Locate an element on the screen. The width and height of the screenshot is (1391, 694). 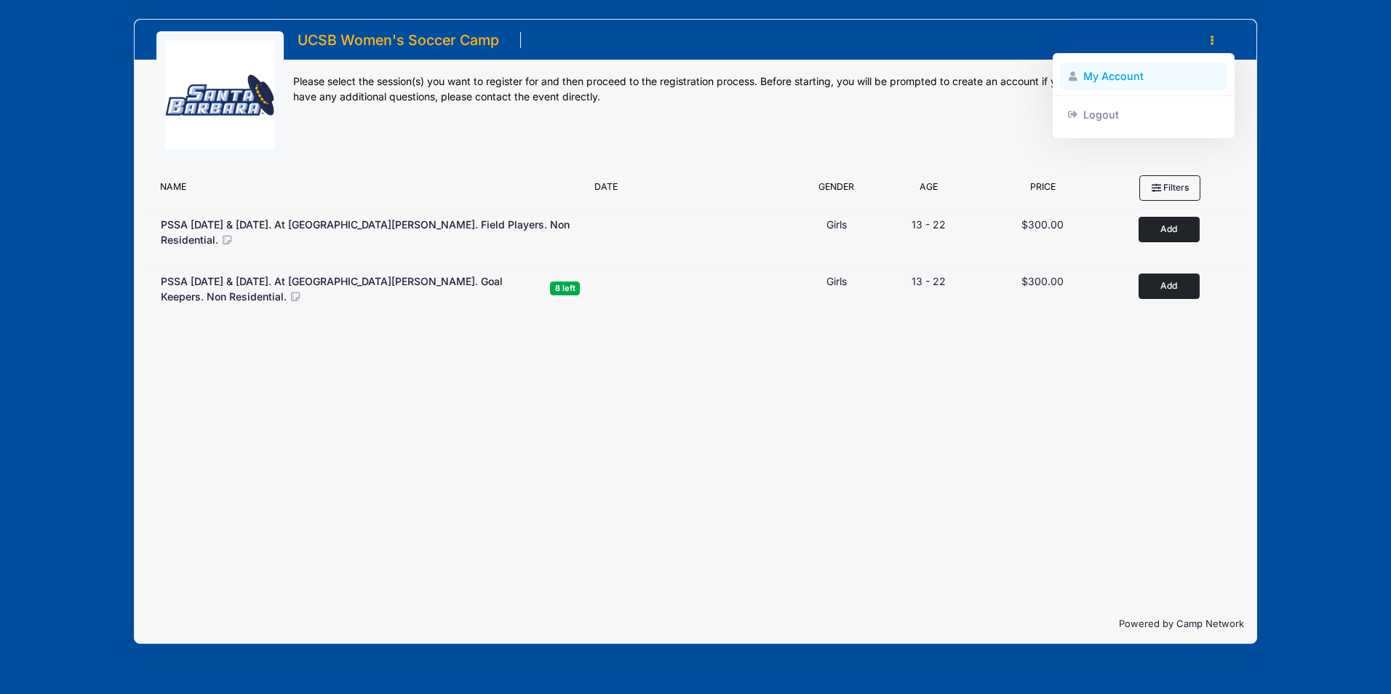
a: My Account is located at coordinates (1144, 76).